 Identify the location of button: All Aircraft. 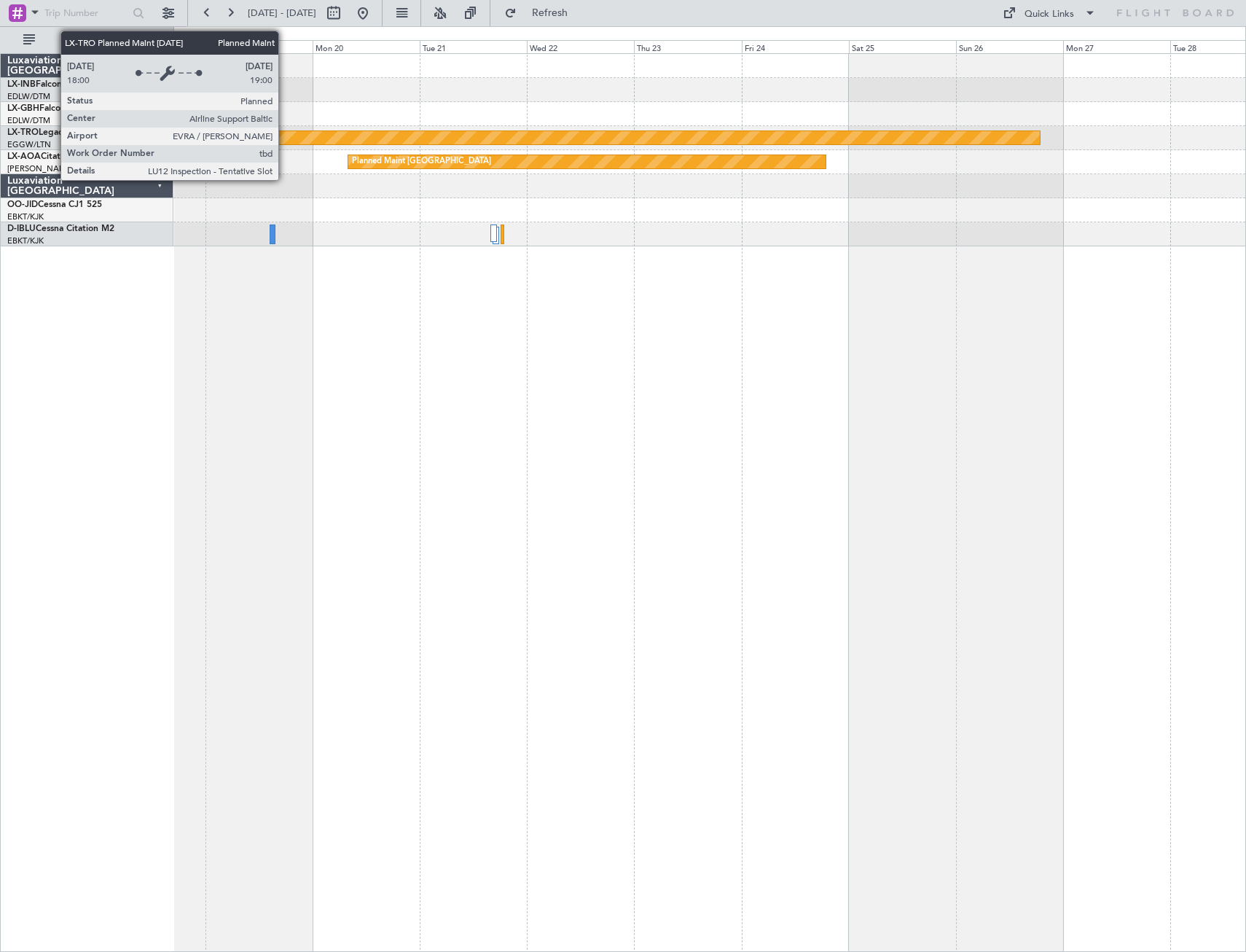
(87, 41).